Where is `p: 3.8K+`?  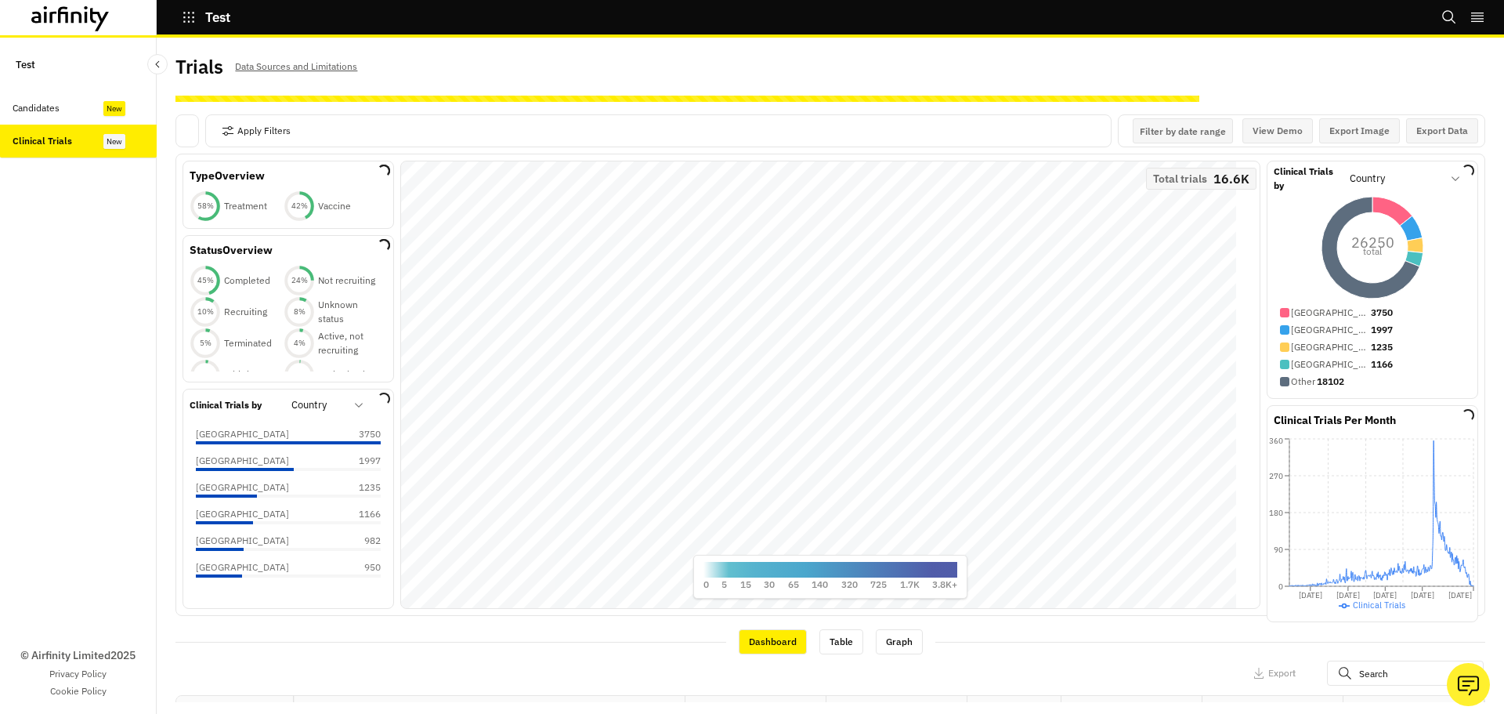
p: 3.8K+ is located at coordinates (945, 584).